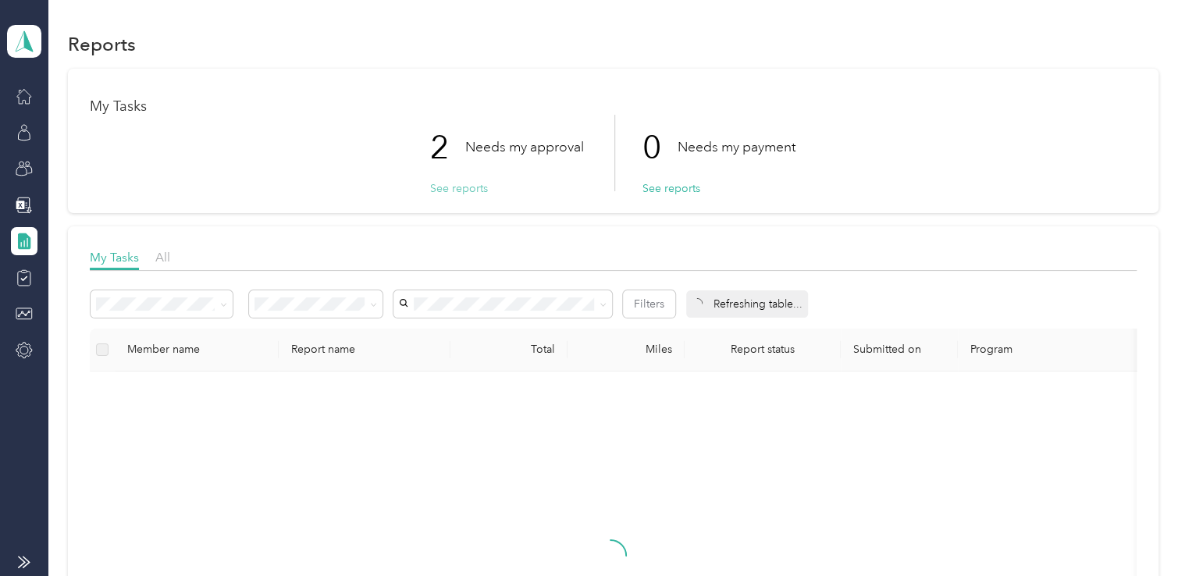  Describe the element at coordinates (365, 350) in the screenshot. I see `th: Report name` at that location.